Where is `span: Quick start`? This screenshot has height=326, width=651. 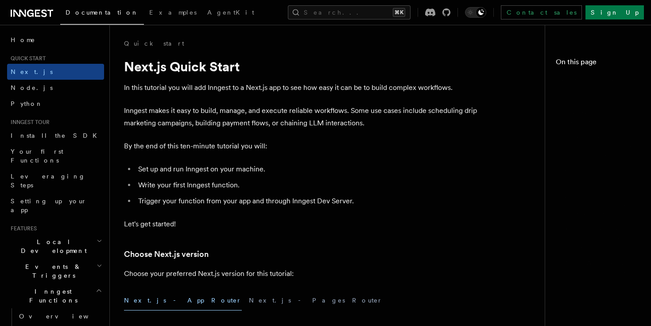 span: Quick start is located at coordinates (26, 58).